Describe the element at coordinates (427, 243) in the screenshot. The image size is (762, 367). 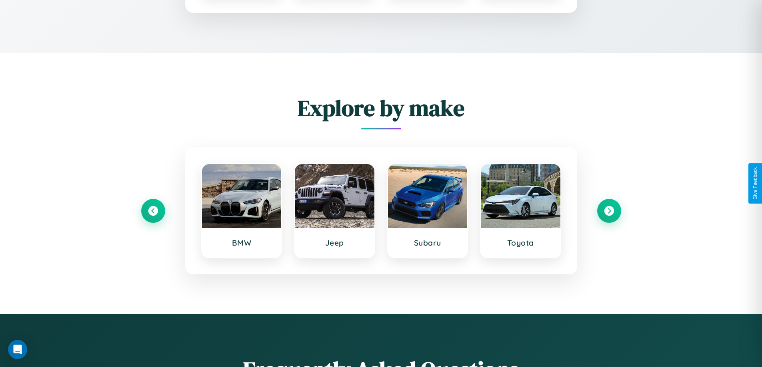
I see `h3: Subaru` at that location.